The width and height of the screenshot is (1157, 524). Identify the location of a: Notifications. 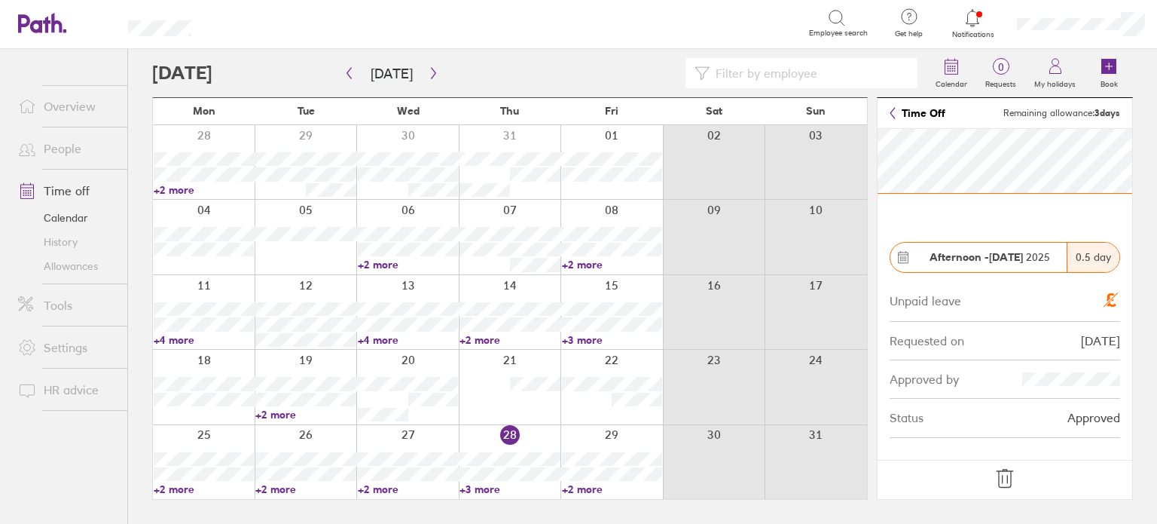
(973, 23).